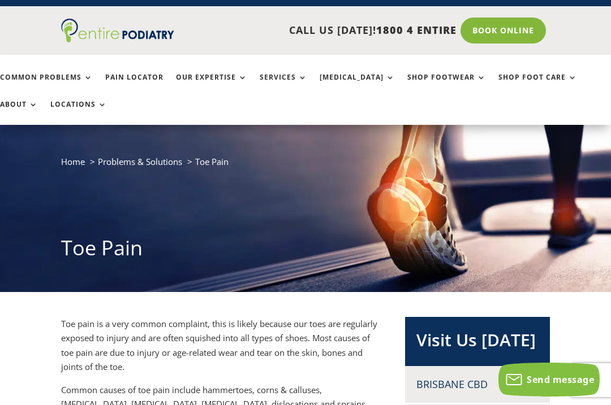  I want to click on nav: breadcrumb, so click(305, 166).